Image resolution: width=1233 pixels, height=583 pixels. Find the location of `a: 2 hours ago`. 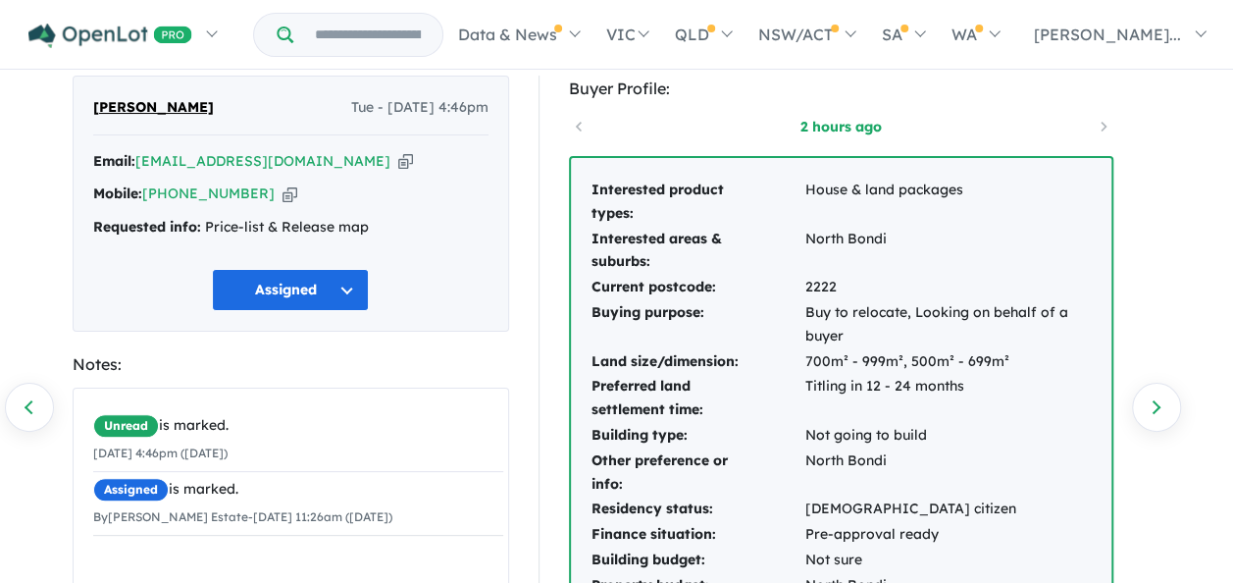

a: 2 hours ago is located at coordinates (841, 127).